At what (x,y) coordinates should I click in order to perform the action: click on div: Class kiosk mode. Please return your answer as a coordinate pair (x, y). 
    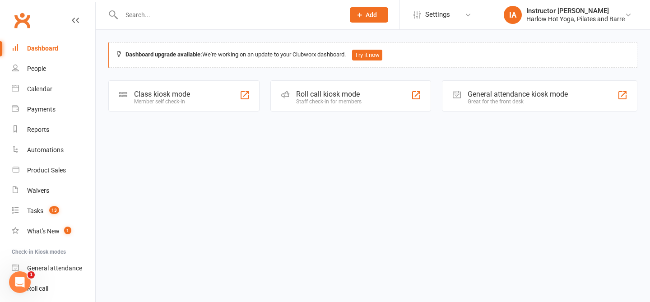
    Looking at the image, I should click on (162, 94).